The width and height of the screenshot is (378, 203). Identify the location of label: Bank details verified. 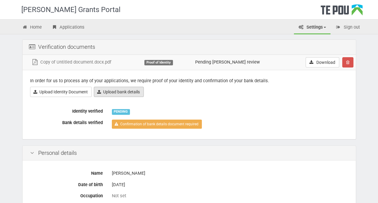
(66, 121).